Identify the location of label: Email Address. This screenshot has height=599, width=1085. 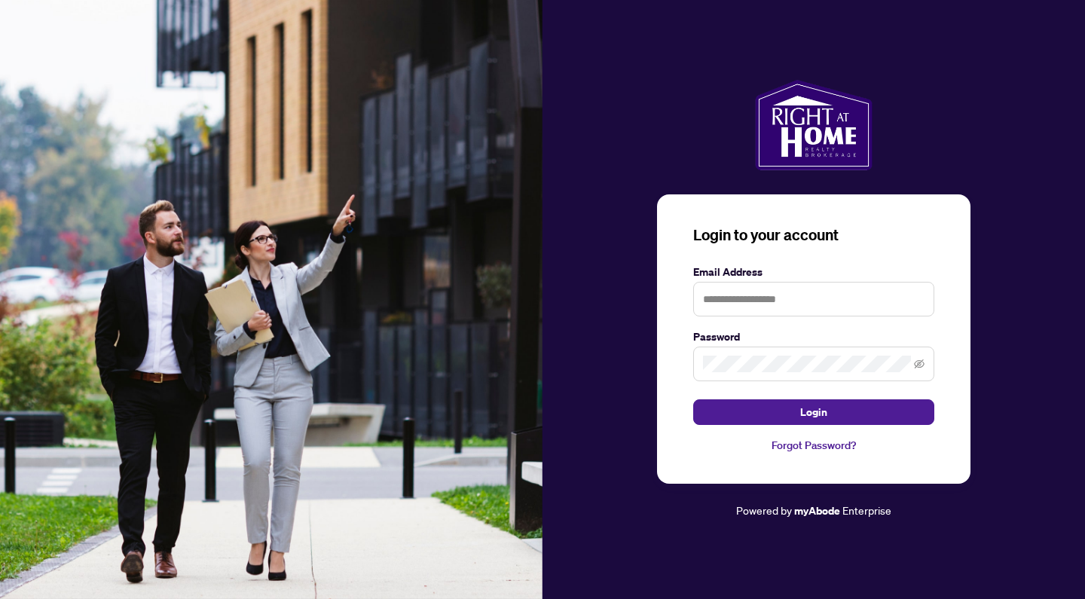
(814, 272).